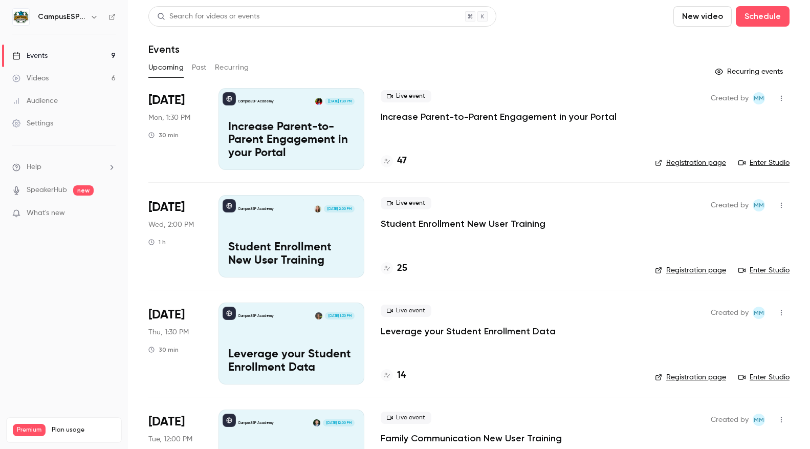 This screenshot has width=810, height=449. Describe the element at coordinates (401, 375) in the screenshot. I see `h4: 14` at that location.